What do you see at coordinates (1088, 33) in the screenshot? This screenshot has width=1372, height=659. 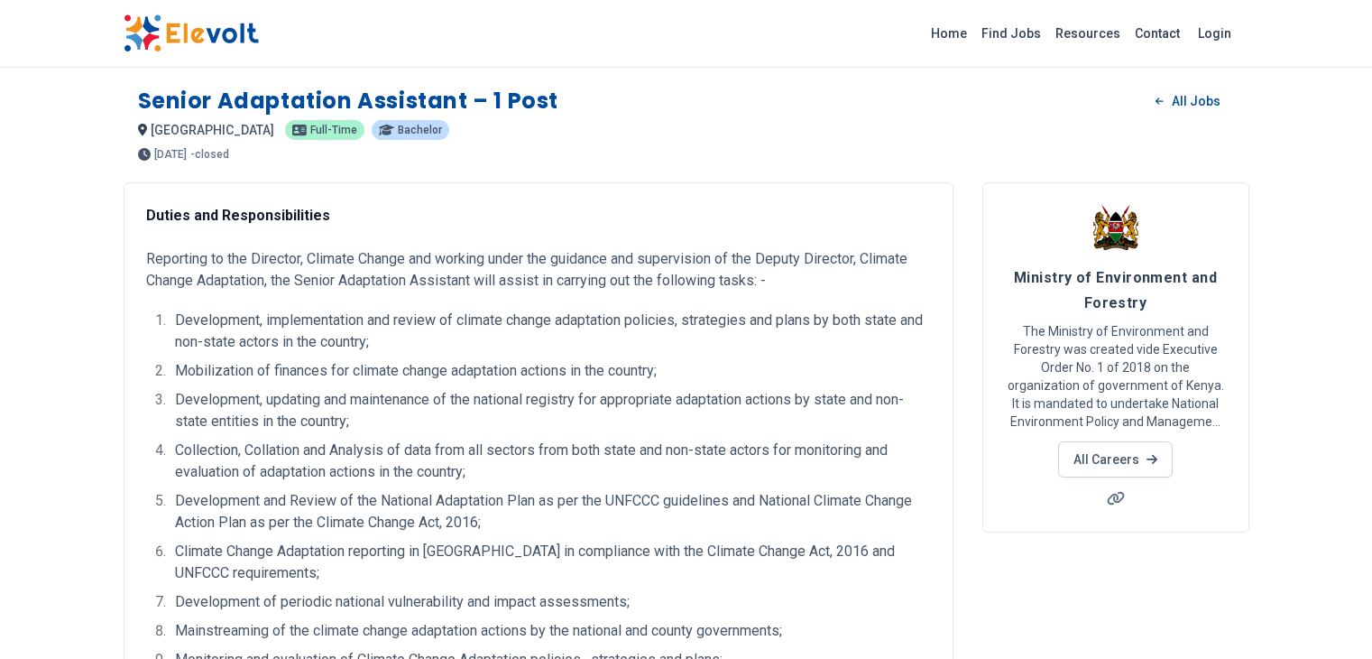 I see `a: Resources` at bounding box center [1088, 33].